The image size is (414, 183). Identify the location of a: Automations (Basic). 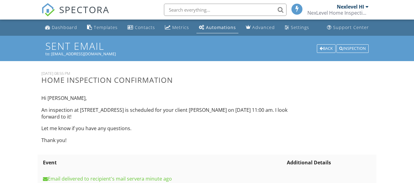
(217, 28).